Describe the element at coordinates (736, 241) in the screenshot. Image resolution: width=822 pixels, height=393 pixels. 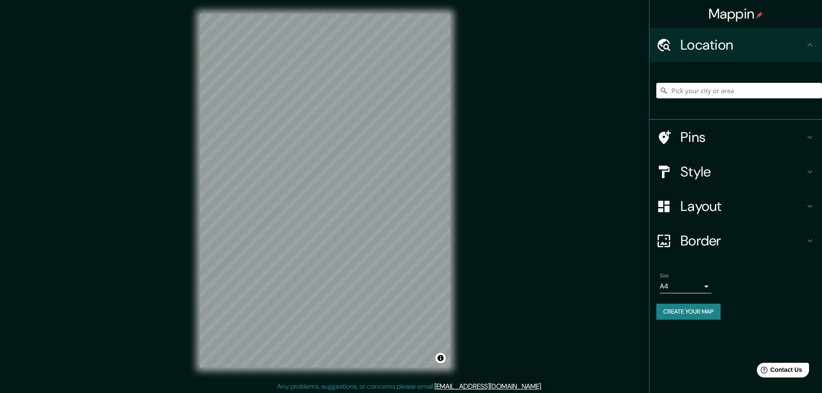
I see `div: Border` at that location.